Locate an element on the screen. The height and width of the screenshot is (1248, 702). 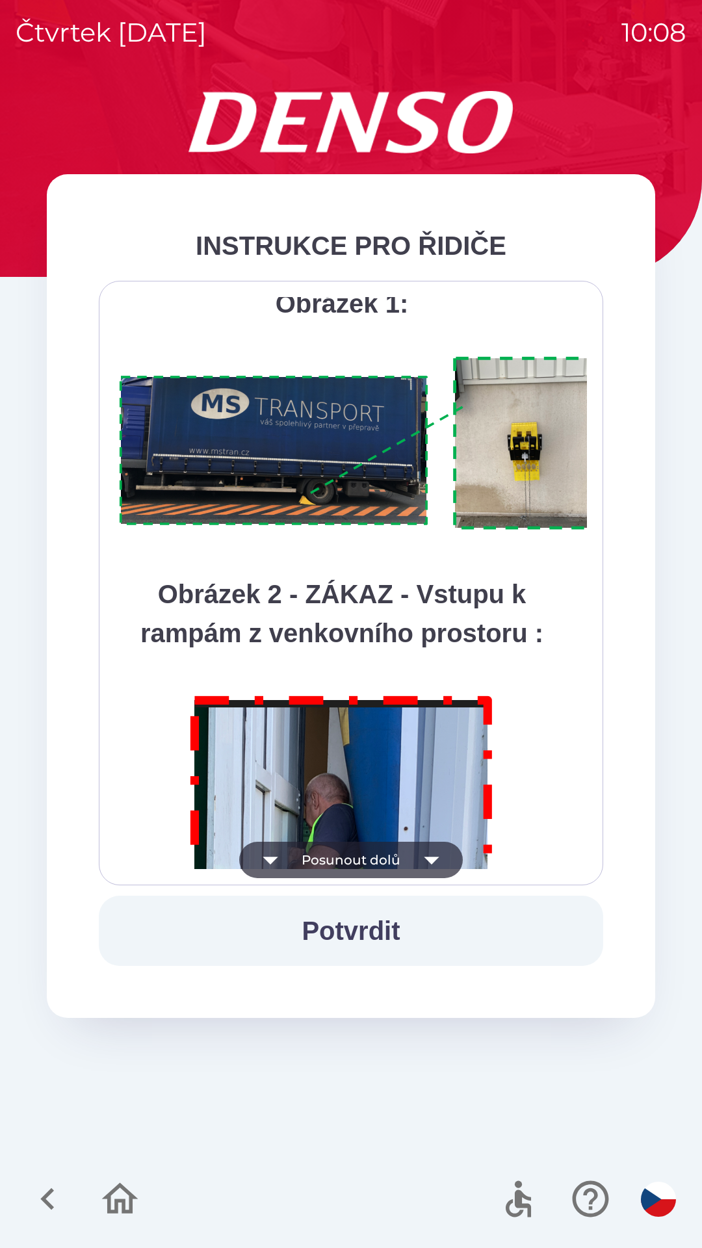
strong: Obrázek 2 - ZÁKAZ - Vstupu k rampám z venkovního prostoru : is located at coordinates (342, 614).